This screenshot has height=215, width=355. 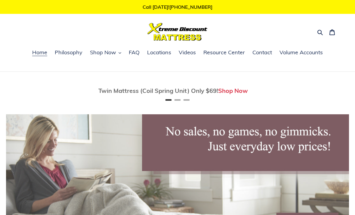 What do you see at coordinates (69, 52) in the screenshot?
I see `span: Philosophy` at bounding box center [69, 52].